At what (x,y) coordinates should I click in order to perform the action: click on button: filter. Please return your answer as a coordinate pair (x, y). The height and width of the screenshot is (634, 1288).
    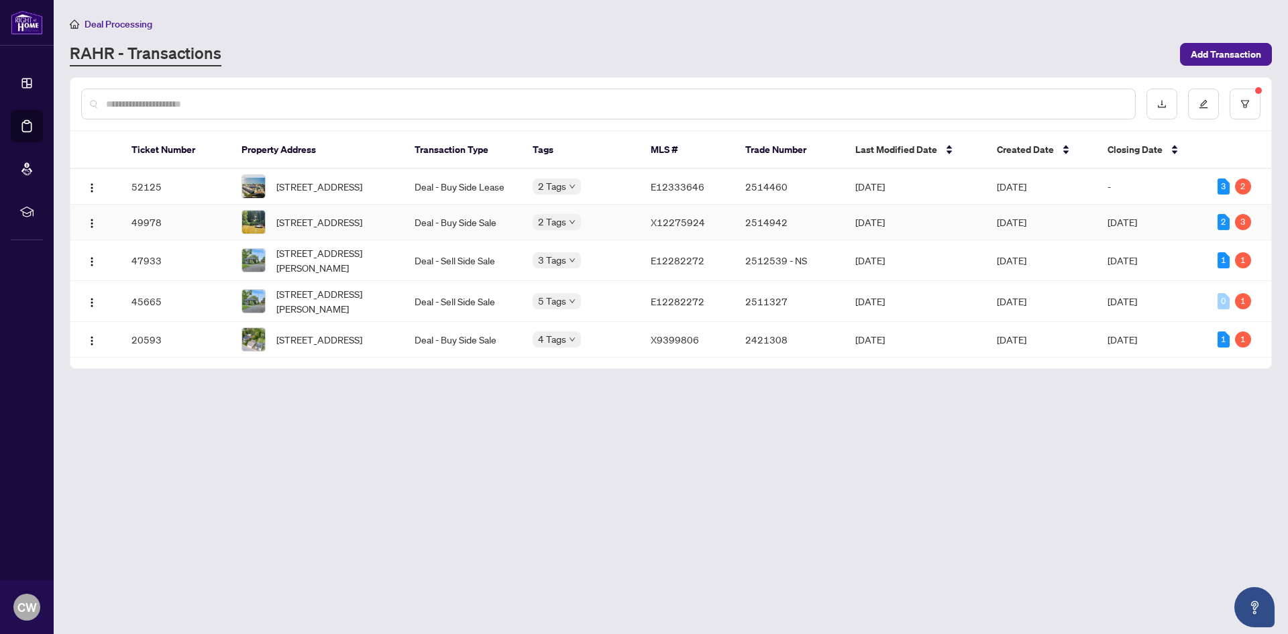
    Looking at the image, I should click on (1245, 104).